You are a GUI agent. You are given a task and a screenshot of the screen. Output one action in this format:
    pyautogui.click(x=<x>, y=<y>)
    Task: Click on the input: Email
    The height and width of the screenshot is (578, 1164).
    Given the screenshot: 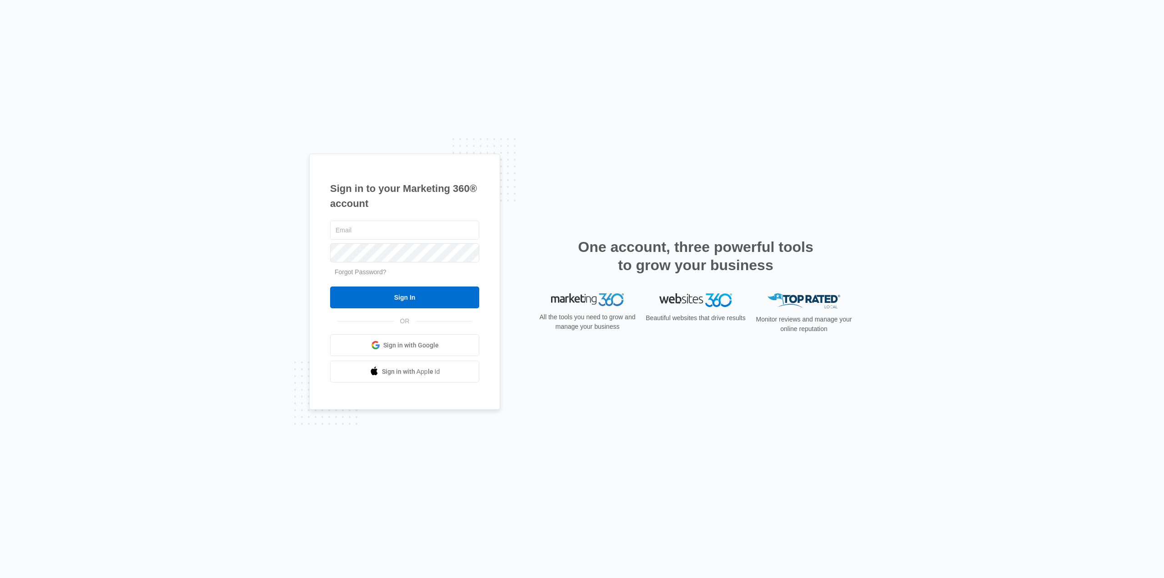 What is the action you would take?
    pyautogui.click(x=405, y=230)
    